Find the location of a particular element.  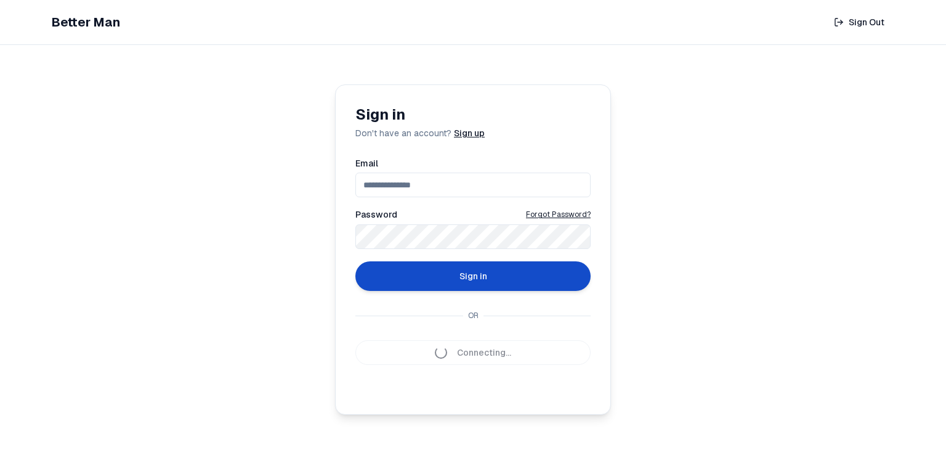

h1: Sign in is located at coordinates (473, 115).